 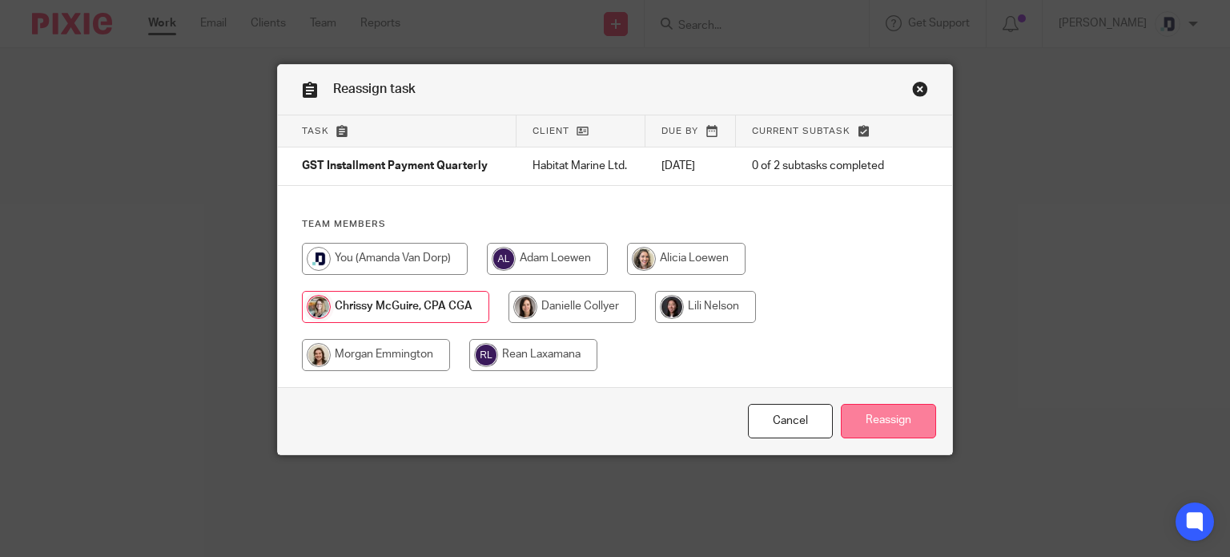 I want to click on span: Task, so click(x=316, y=131).